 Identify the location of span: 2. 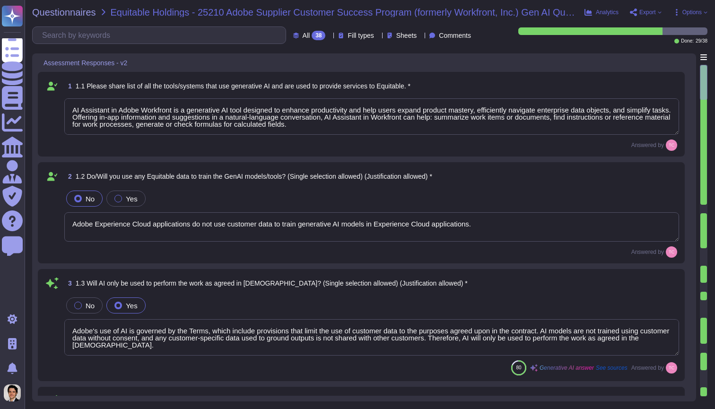
(68, 176).